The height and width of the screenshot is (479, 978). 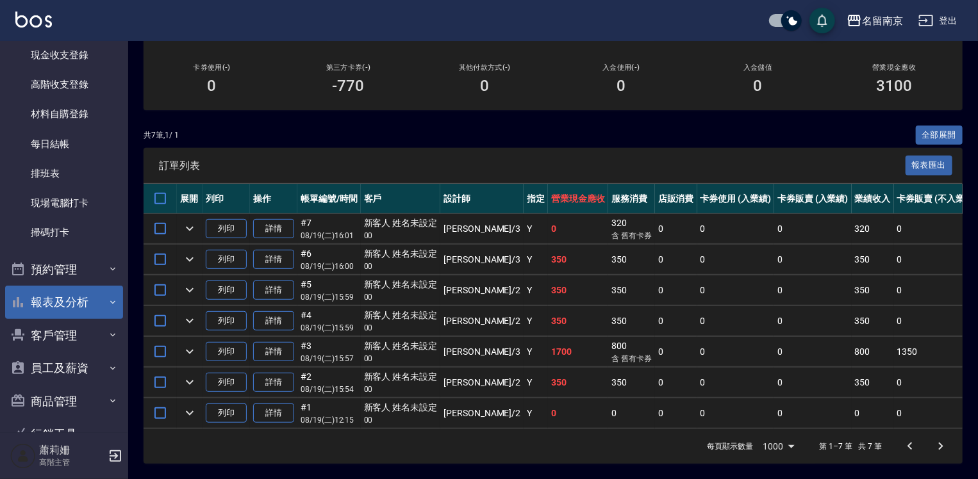 I want to click on button: 登出, so click(x=937, y=21).